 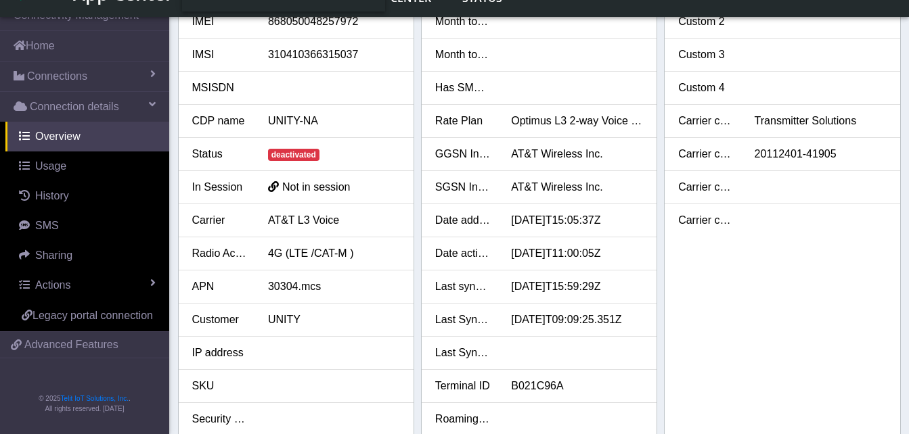 What do you see at coordinates (334, 287) in the screenshot?
I see `div: 30304.mcs` at bounding box center [334, 287].